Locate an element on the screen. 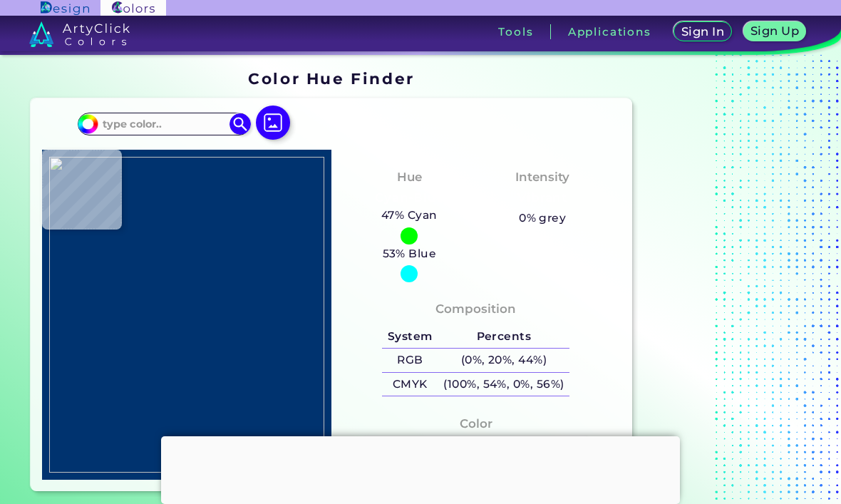 The image size is (841, 504). h5: 47% Cyan is located at coordinates (409, 215).